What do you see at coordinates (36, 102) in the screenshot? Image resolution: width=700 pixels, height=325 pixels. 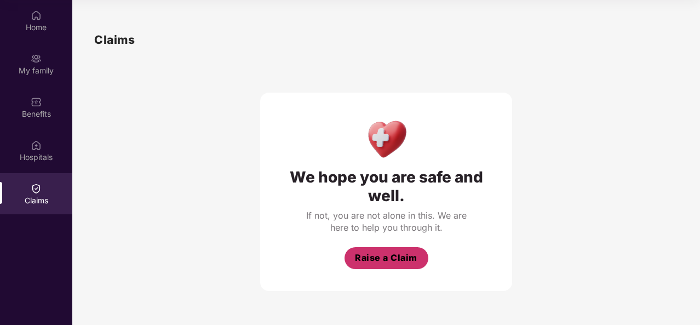 I see `img: svg+xml;base64,PHN2ZyBpZD0iQmVuZWZpdHMiIHhtbG5zPSJodHRwOi8vd3d3LnczLm9yZy8yMDAwL3N2ZyIgd2lkdGg9Ij...` at bounding box center [36, 102].